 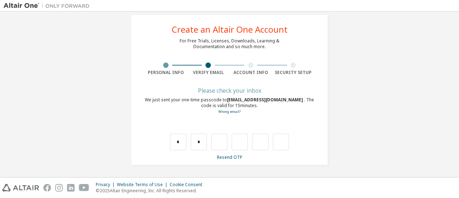 What do you see at coordinates (48, 6) in the screenshot?
I see `img: Altair One` at bounding box center [48, 6].